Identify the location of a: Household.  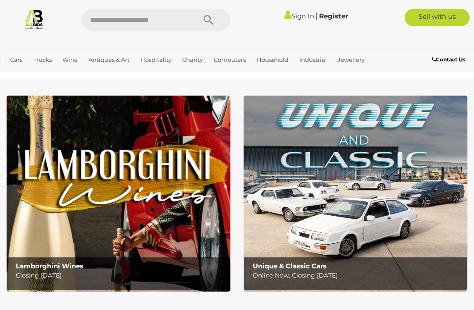
(273, 60).